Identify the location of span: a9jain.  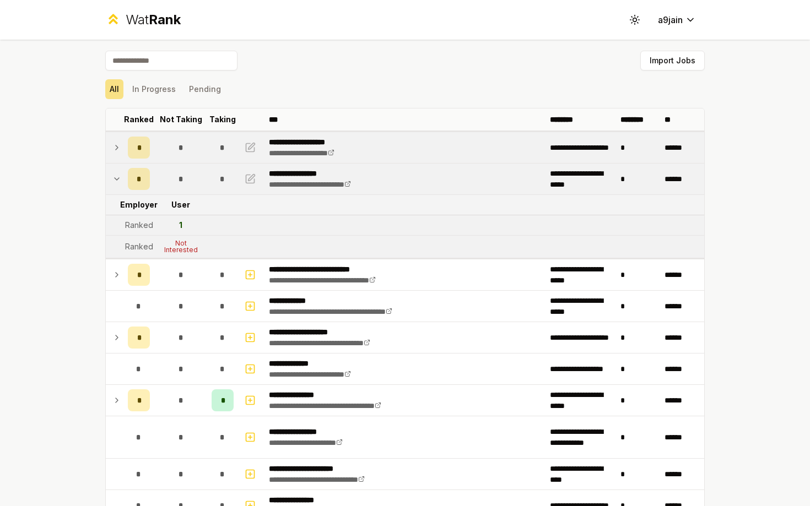
(670, 20).